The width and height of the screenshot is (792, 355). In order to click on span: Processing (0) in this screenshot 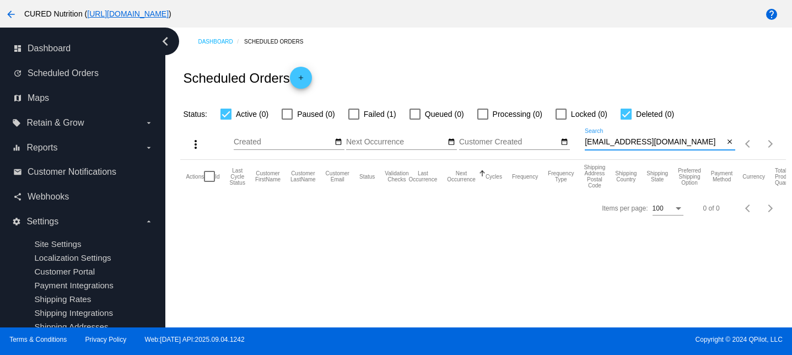, I will do `click(518, 114)`.